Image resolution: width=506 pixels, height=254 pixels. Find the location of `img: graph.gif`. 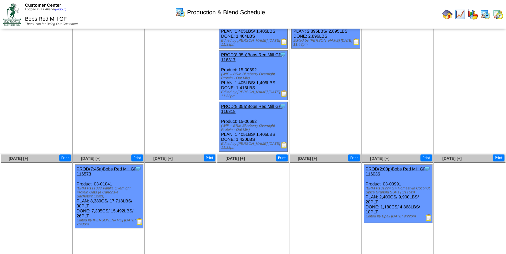

img: graph.gif is located at coordinates (473, 14).